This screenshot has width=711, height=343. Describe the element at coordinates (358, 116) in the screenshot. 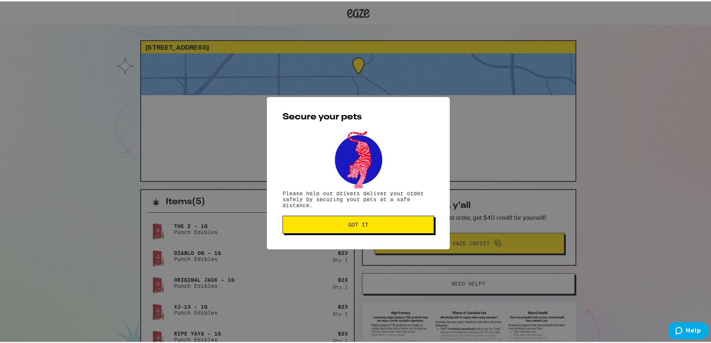

I see `h2: Secure your pets` at that location.